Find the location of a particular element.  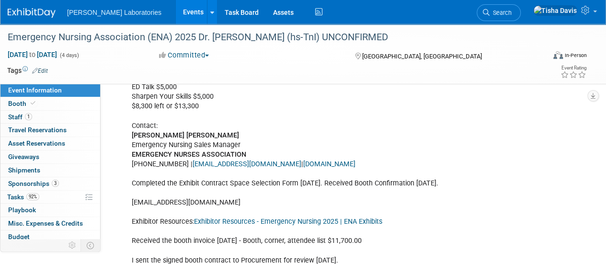

td: Toggle Event Tabs is located at coordinates (90, 245).